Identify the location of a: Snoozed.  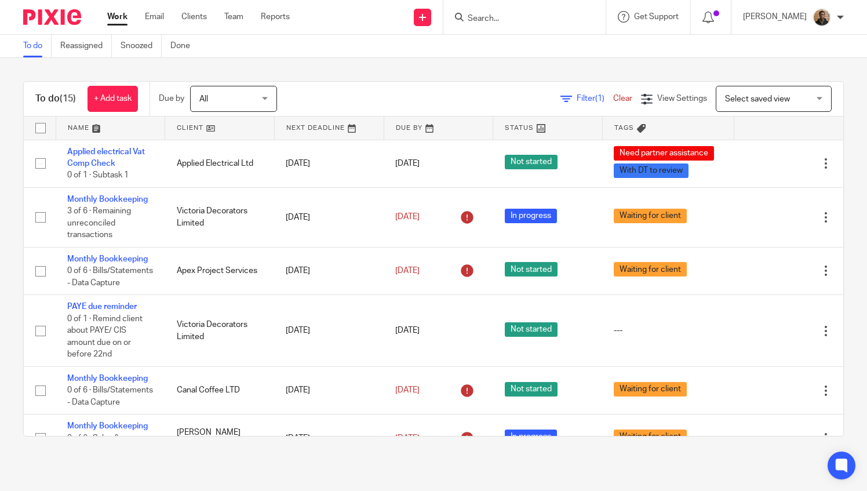
(141, 46).